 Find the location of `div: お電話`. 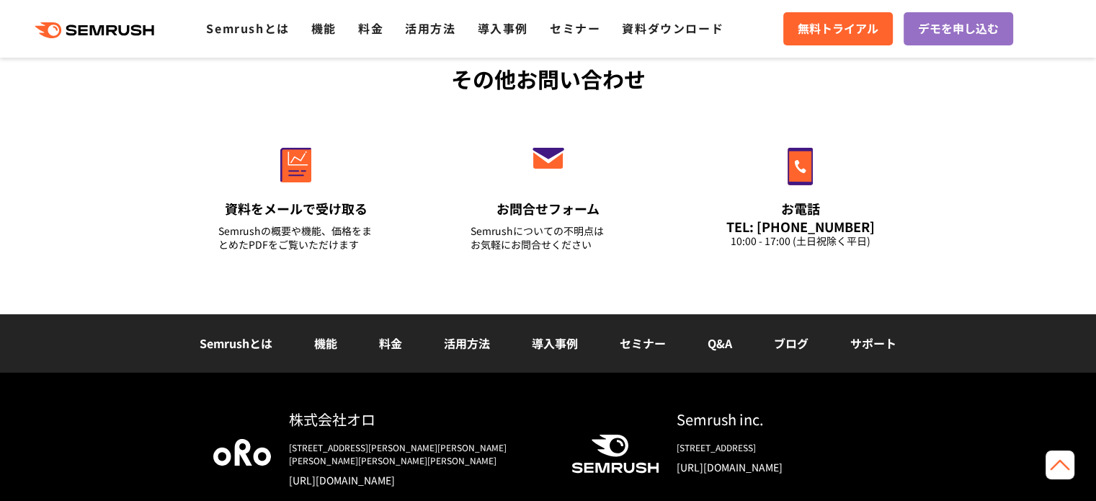

div: お電話 is located at coordinates (801, 208).